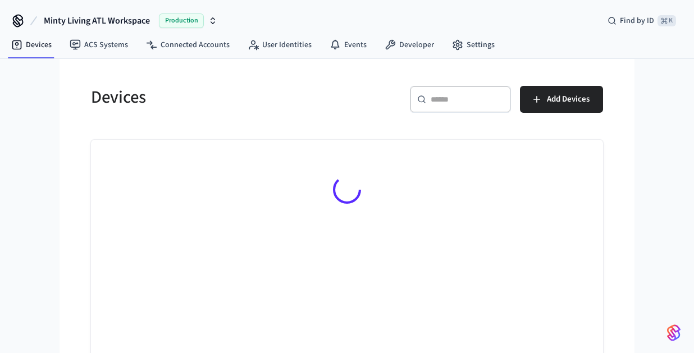 The image size is (694, 353). I want to click on span: Production, so click(181, 21).